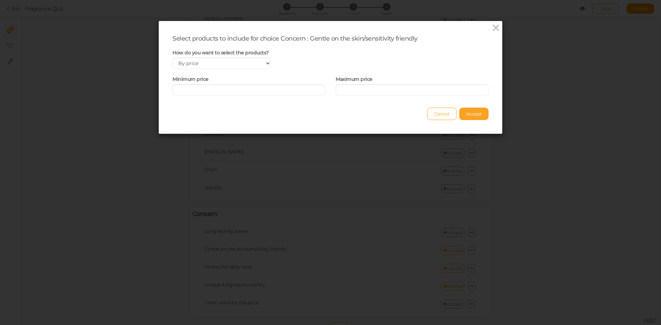  Describe the element at coordinates (354, 79) in the screenshot. I see `span: Maximum price` at that location.